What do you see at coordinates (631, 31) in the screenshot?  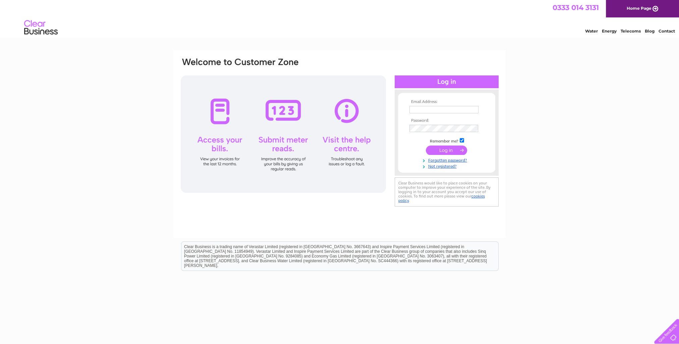 I see `a: Telecoms` at bounding box center [631, 31].